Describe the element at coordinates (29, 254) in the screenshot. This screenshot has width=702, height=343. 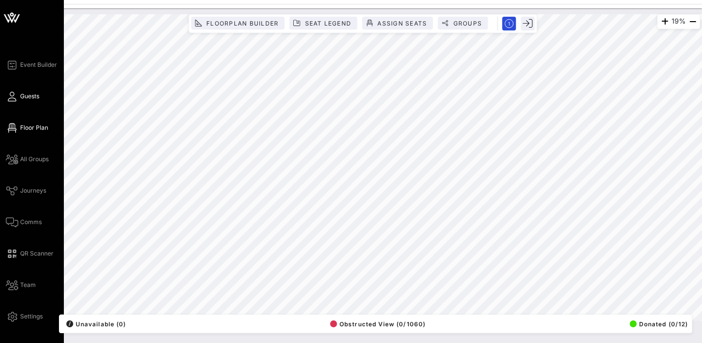
I see `a: QR Scanner` at that location.